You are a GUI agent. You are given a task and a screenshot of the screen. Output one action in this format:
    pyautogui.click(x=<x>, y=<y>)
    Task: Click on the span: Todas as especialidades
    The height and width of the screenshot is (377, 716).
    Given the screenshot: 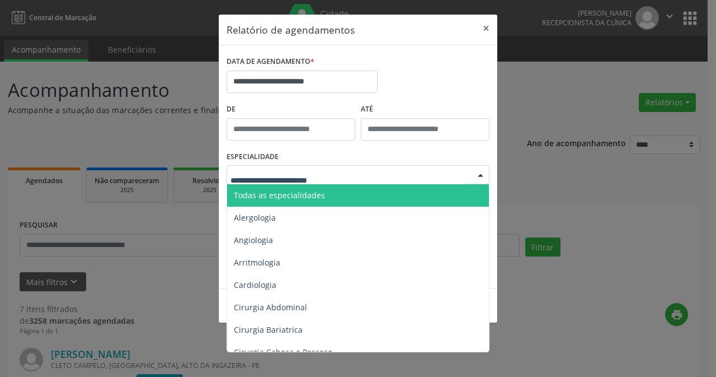 What is the action you would take?
    pyautogui.click(x=279, y=195)
    